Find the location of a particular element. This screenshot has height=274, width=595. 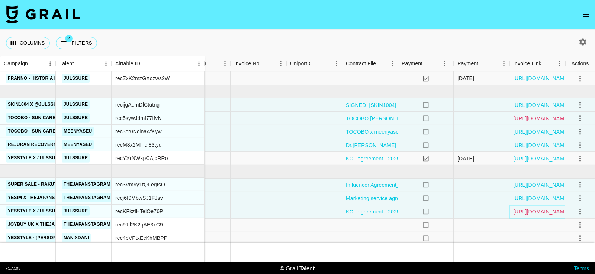

div: 27/8/2025 is located at coordinates (466, 159).